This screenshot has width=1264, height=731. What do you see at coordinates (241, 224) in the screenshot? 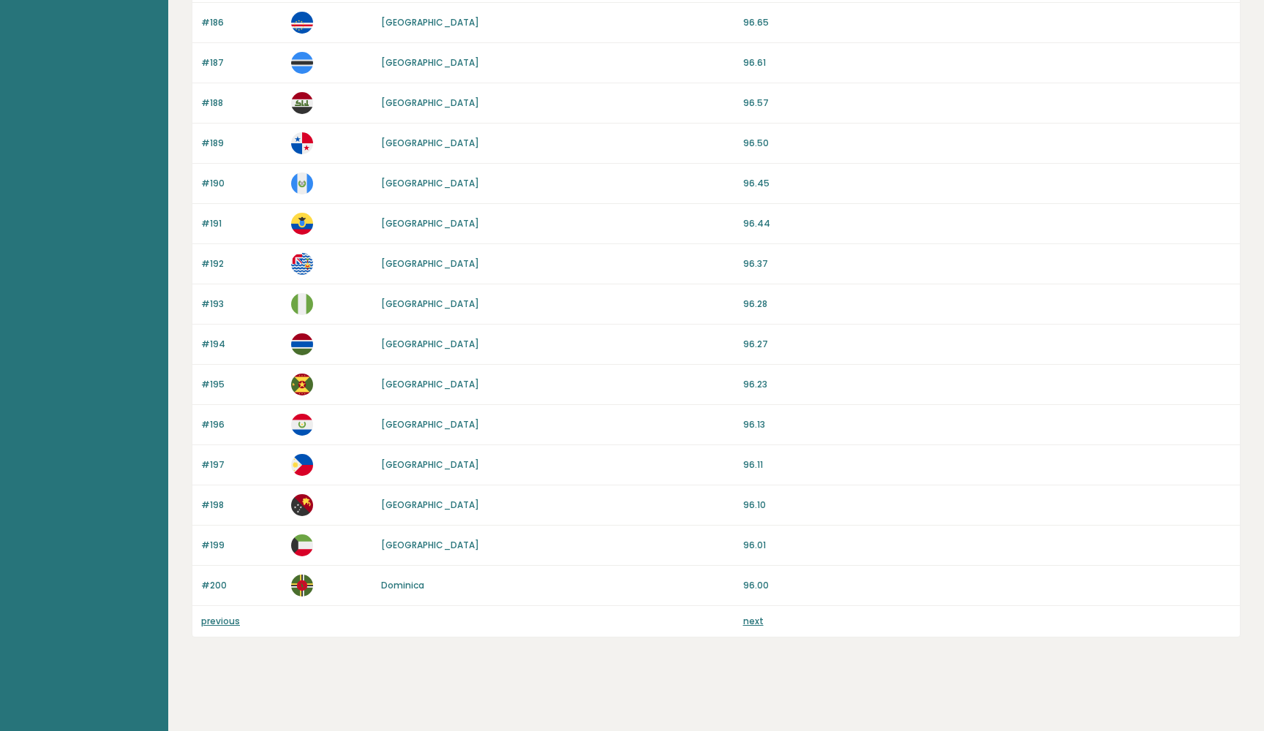
I see `p: #191` at bounding box center [241, 224].